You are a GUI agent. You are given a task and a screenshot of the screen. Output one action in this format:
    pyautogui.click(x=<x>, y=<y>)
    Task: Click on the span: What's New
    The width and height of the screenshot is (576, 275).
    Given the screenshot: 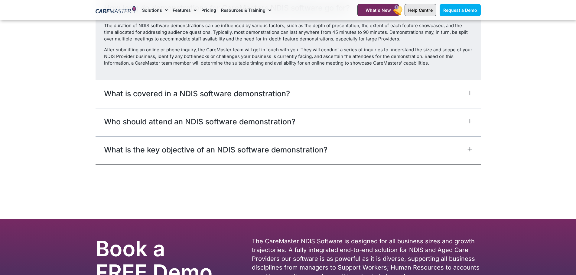 What is the action you would take?
    pyautogui.click(x=378, y=10)
    